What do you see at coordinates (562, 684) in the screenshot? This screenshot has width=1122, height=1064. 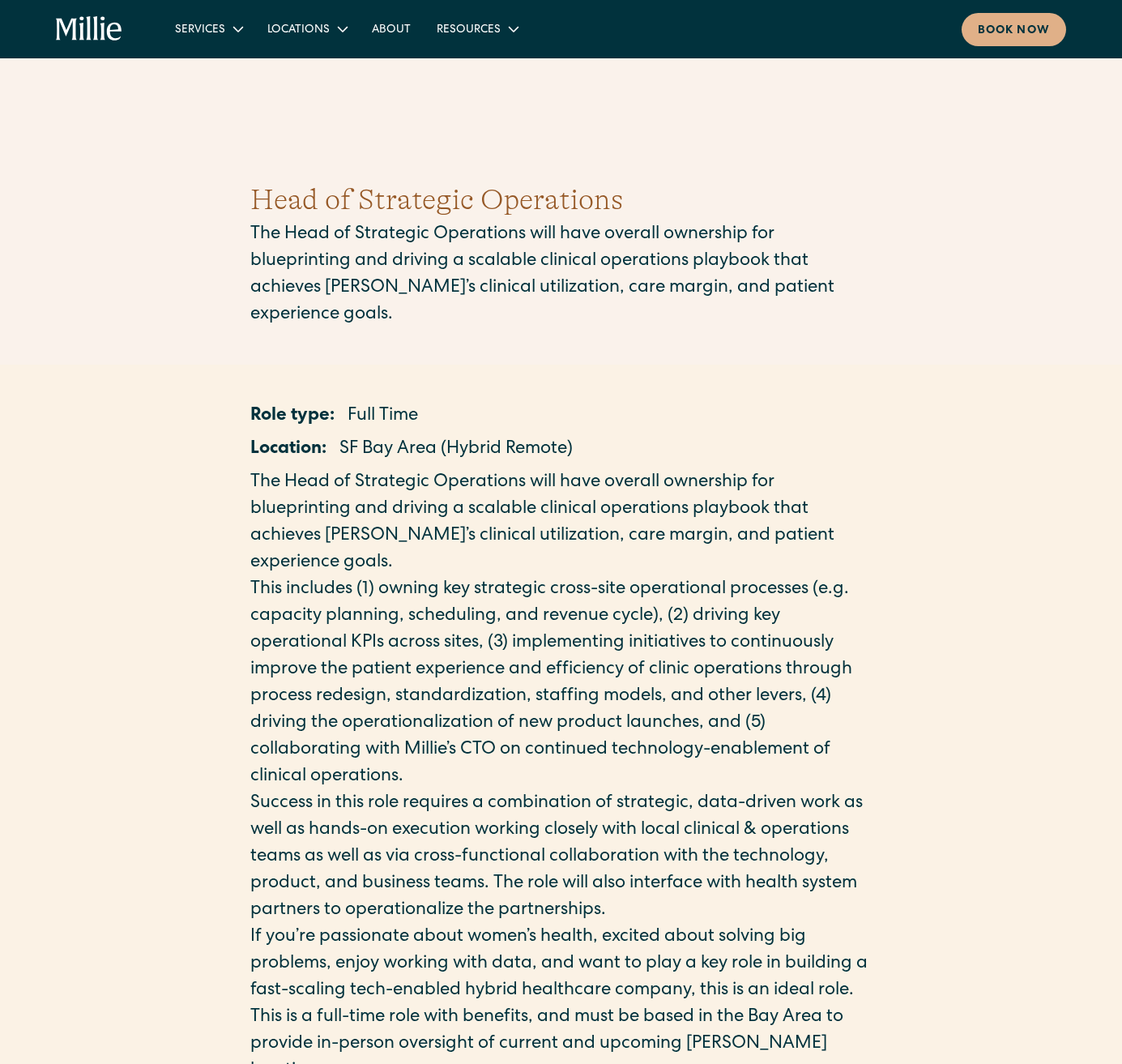 I see `p: This includes (1) owning key strategic cross-site operational processes (e.g. capacity planning, ...` at bounding box center [562, 684].